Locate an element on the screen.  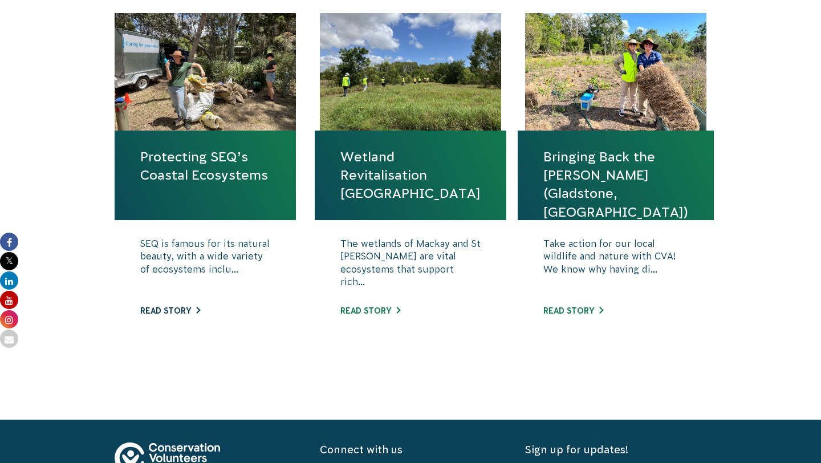
a: Protecting SEQ’s Coastal Ecosystems is located at coordinates (205, 166).